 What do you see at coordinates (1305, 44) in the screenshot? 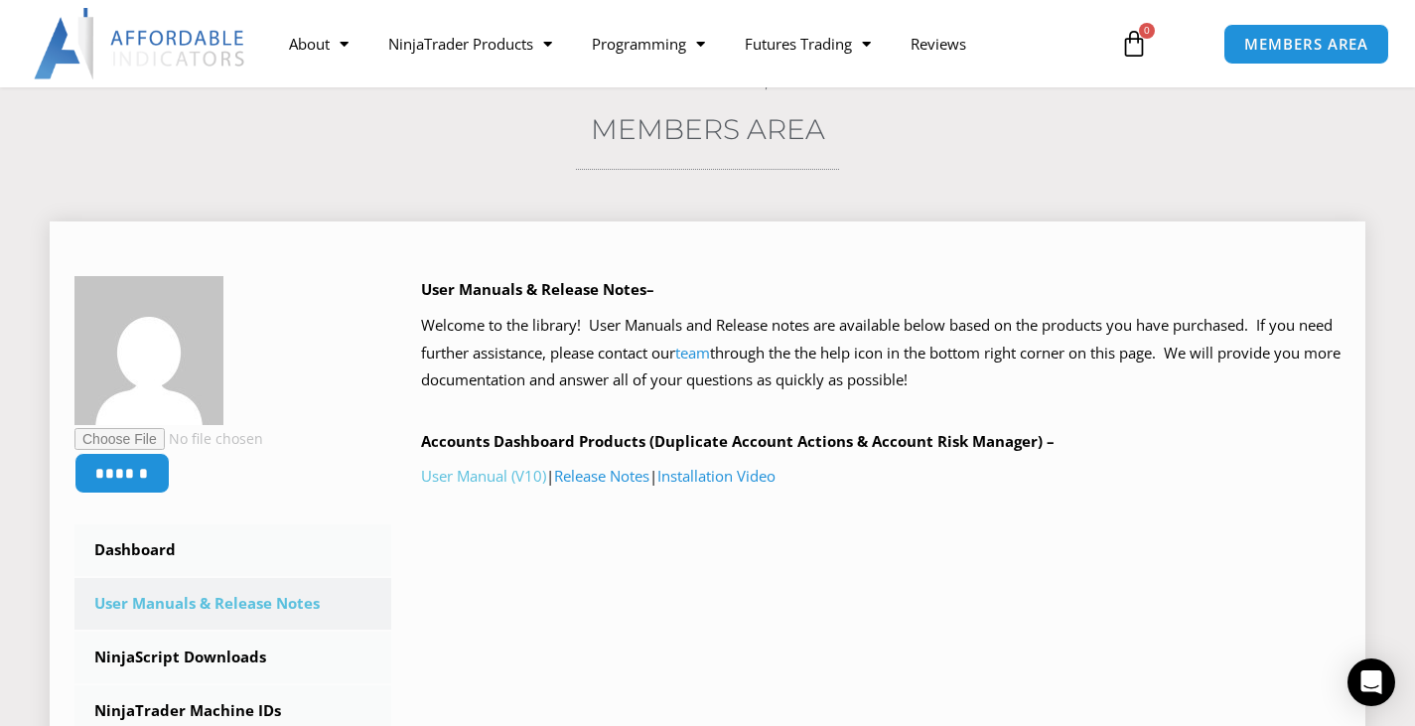
I see `span: MEMBERS AREA` at bounding box center [1305, 44].